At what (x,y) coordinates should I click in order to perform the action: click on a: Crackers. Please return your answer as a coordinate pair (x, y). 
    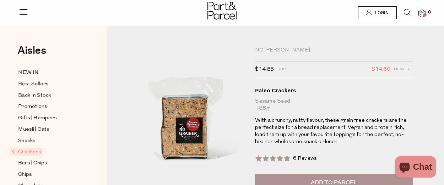
    Looking at the image, I should click on (47, 152).